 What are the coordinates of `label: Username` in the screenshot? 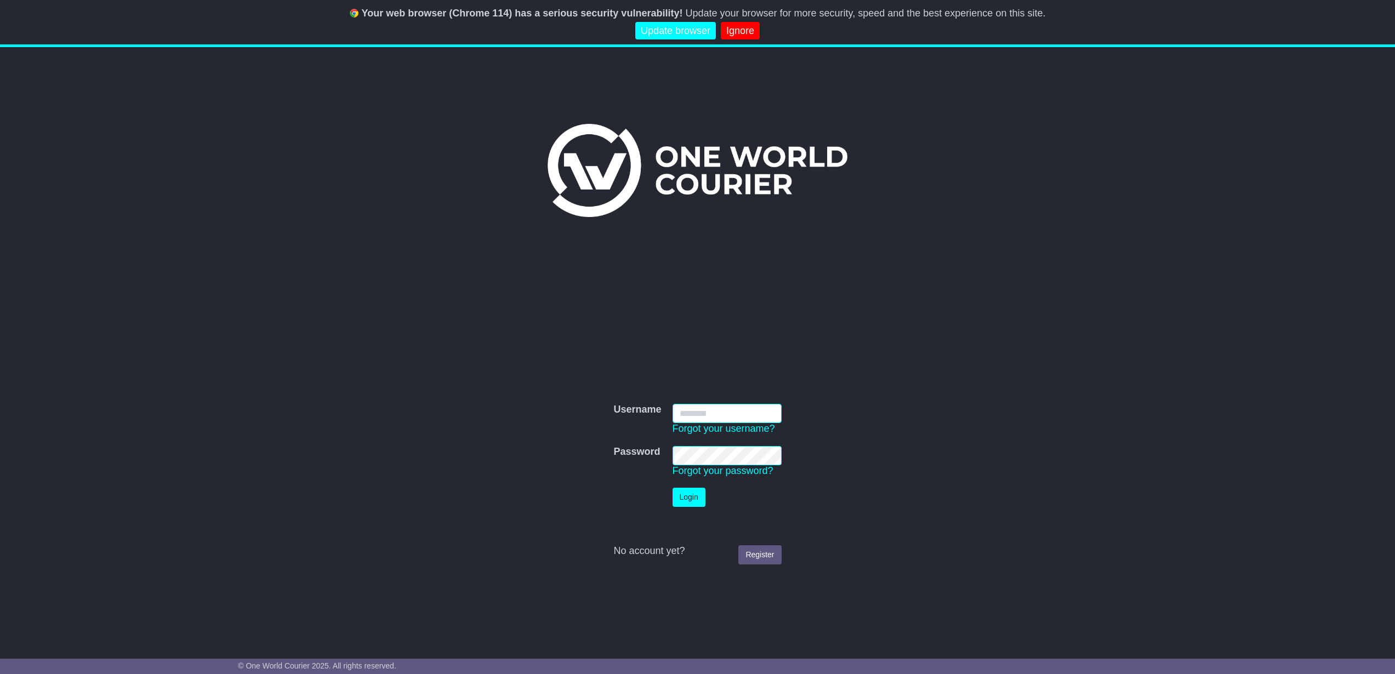 It's located at (637, 410).